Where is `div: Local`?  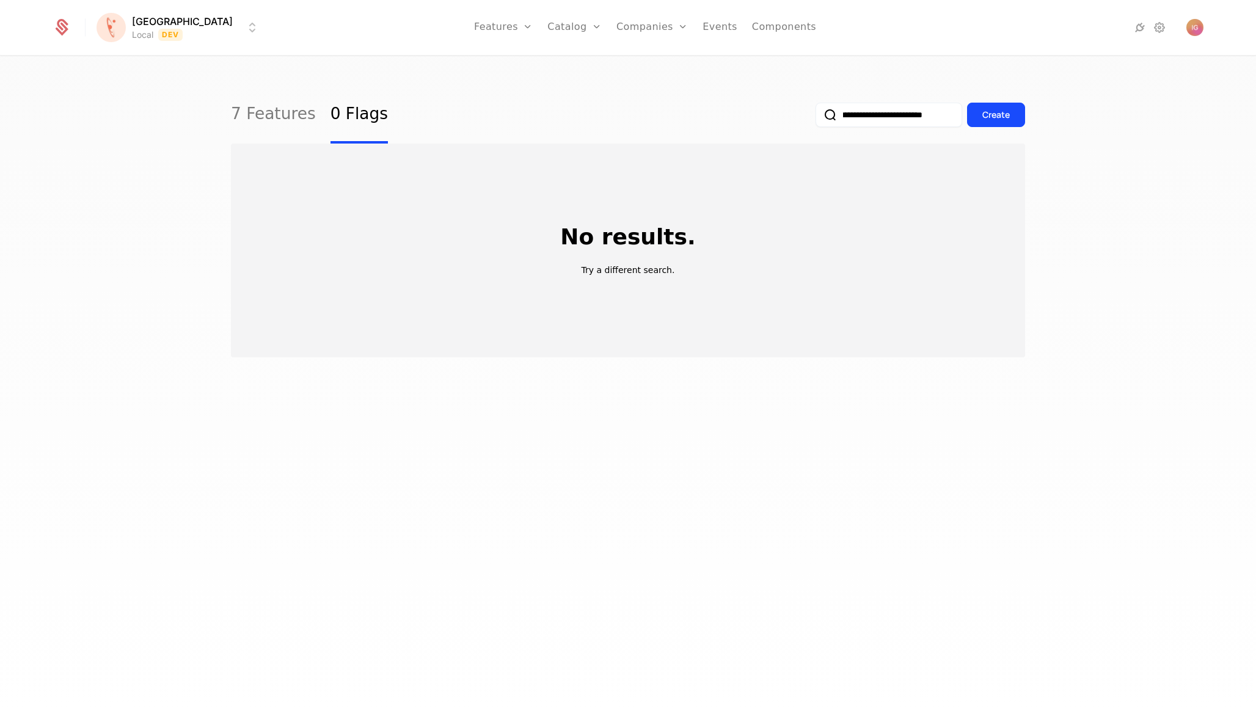
div: Local is located at coordinates (142, 35).